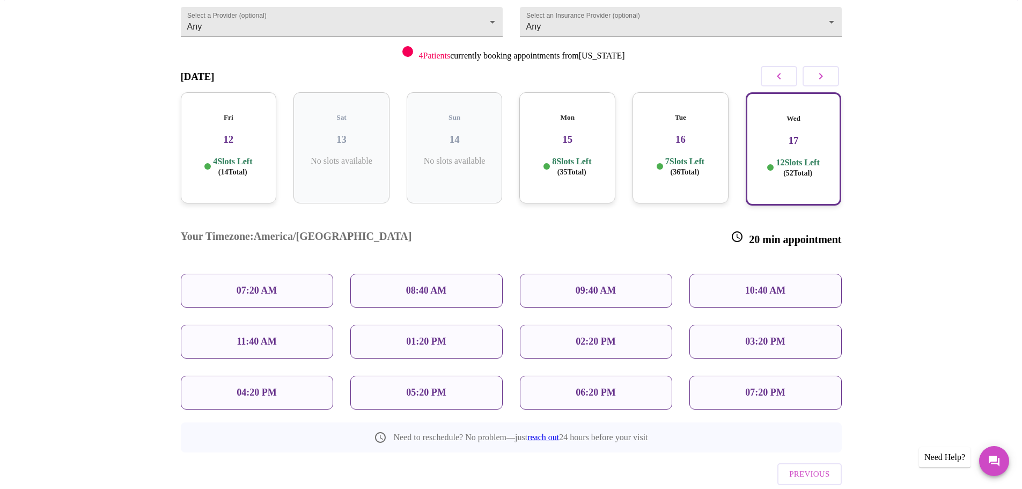  What do you see at coordinates (685, 166) in the screenshot?
I see `p: 7 Slots Left` at bounding box center [685, 166].